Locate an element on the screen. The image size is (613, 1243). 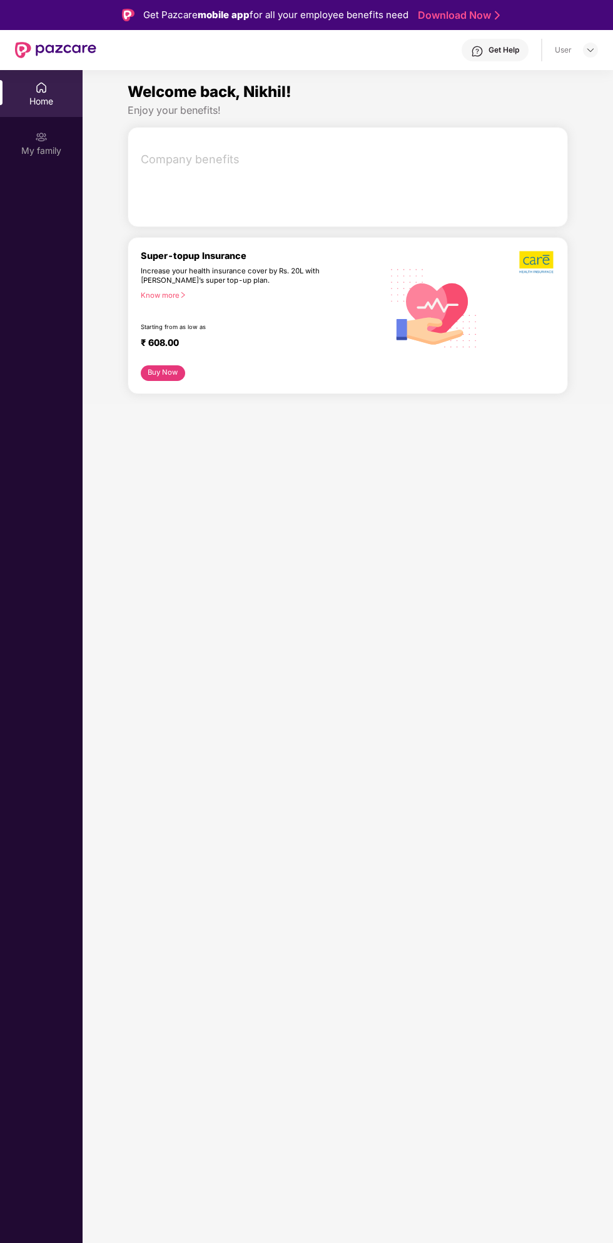
div: Super-topup Insurance is located at coordinates (261, 255).